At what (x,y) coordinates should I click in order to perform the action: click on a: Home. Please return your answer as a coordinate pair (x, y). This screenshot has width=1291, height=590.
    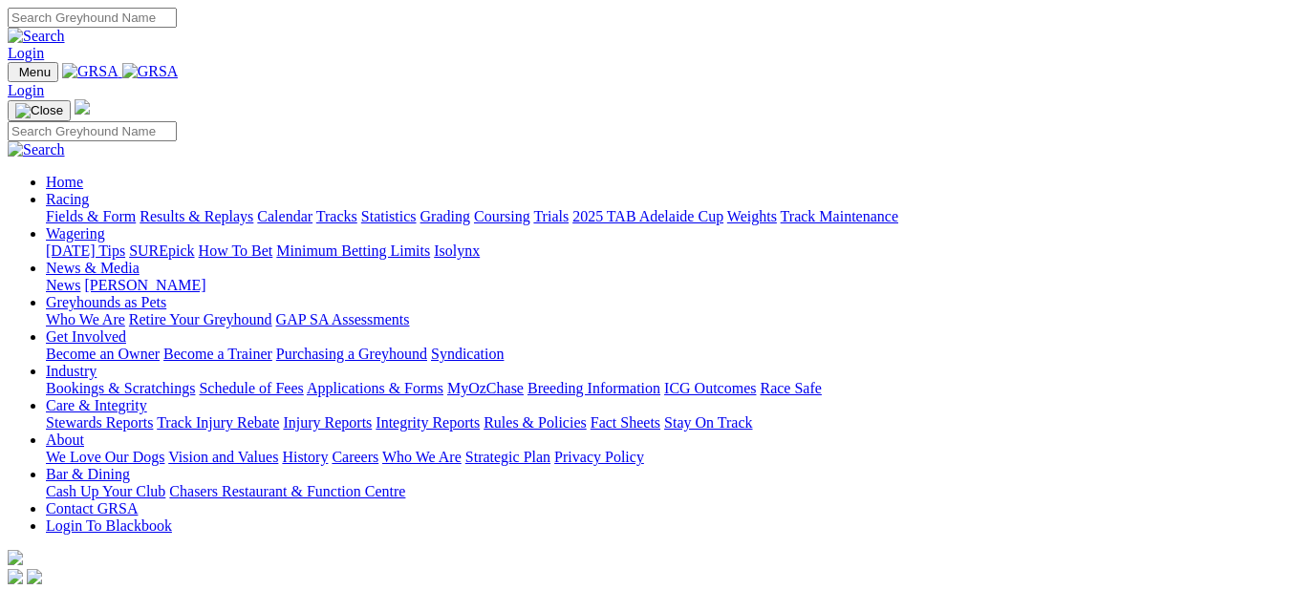
    Looking at the image, I should click on (64, 182).